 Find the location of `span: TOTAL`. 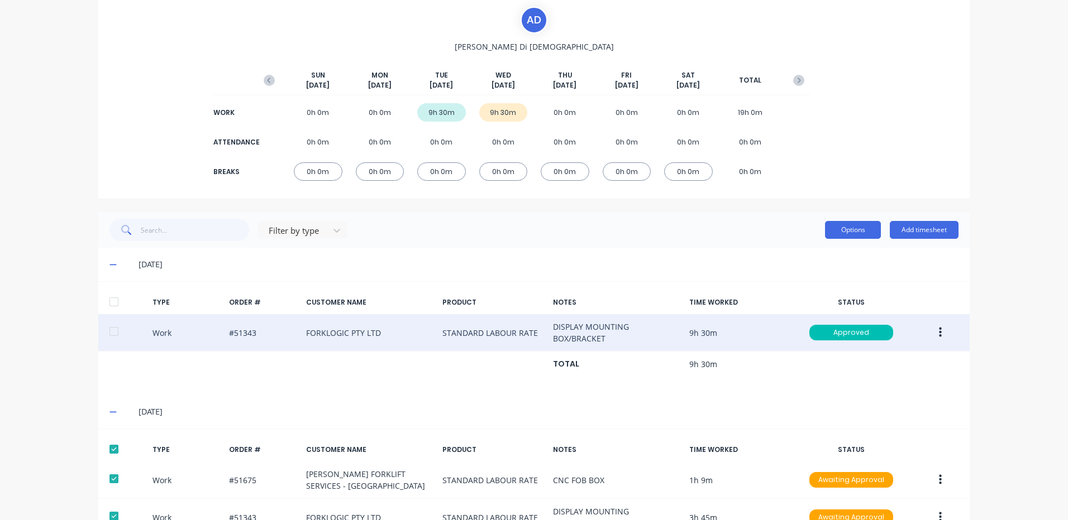

span: TOTAL is located at coordinates (750, 80).